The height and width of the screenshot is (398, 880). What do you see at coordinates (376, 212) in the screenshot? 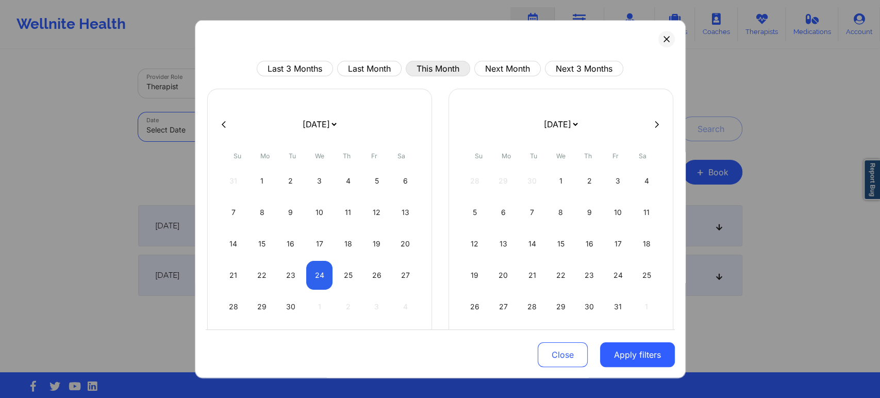
I see `div: Fri Sep 12 2025` at bounding box center [376, 212].